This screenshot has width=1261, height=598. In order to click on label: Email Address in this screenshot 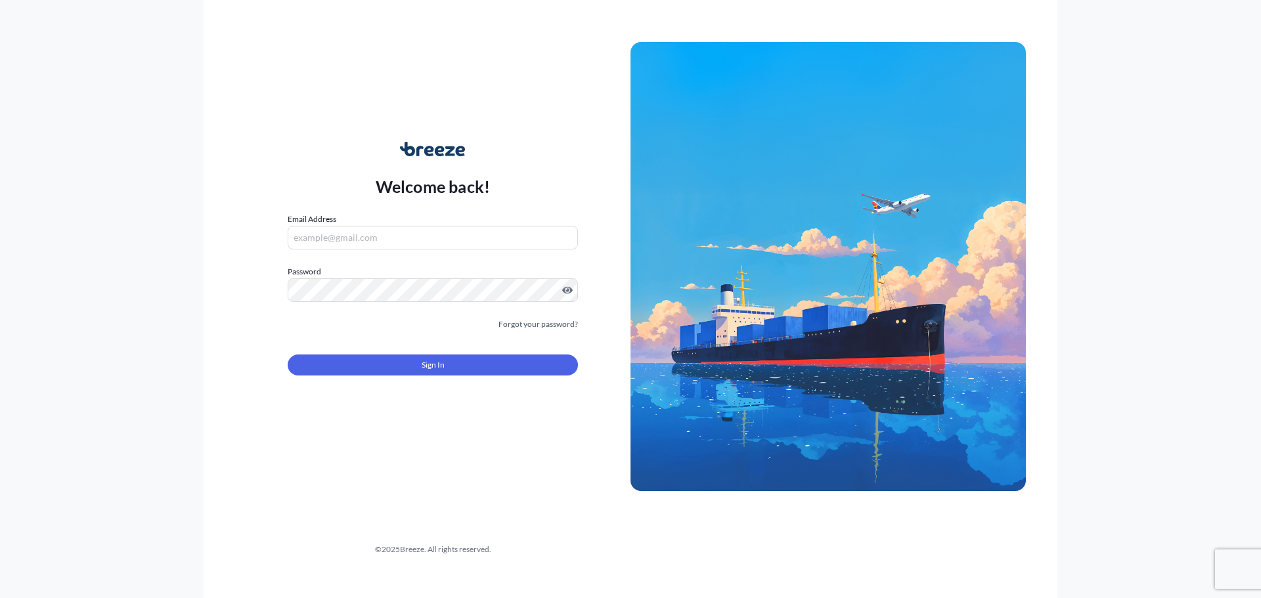, I will do `click(312, 219)`.